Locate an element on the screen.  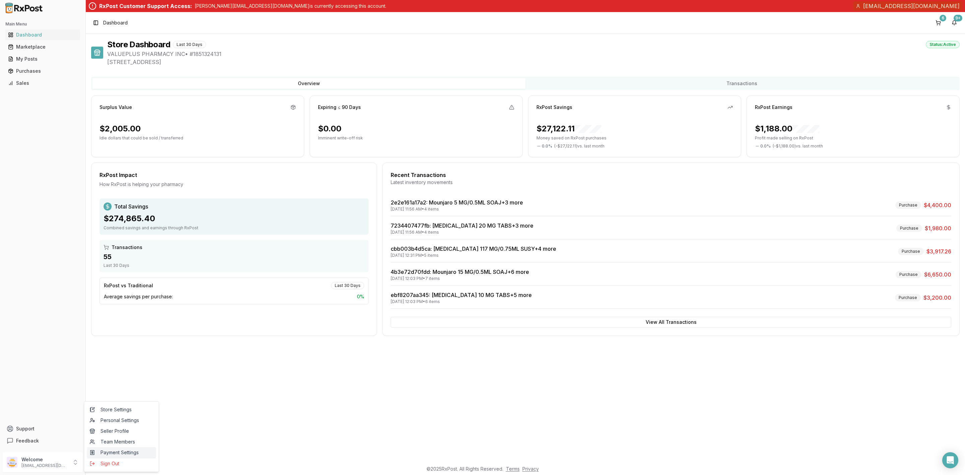
h1: Store Dashboard is located at coordinates (139, 45).